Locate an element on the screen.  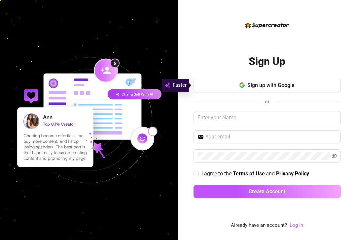
input: Enter your Name is located at coordinates (267, 118).